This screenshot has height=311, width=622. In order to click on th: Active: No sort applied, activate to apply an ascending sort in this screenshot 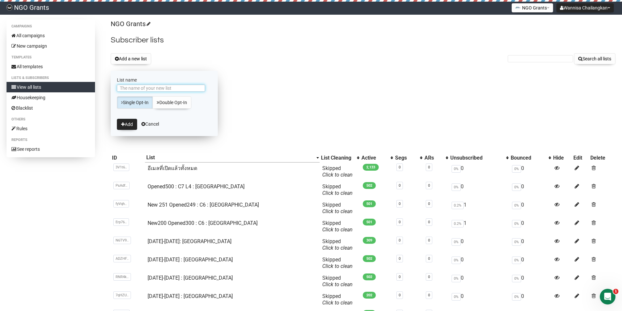, I will do `click(377, 158)`.